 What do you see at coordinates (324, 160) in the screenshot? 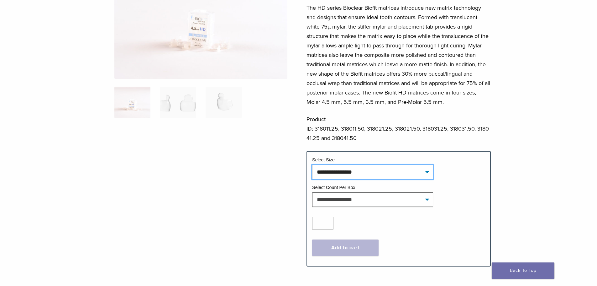
I see `label: Select Size` at bounding box center [324, 160].